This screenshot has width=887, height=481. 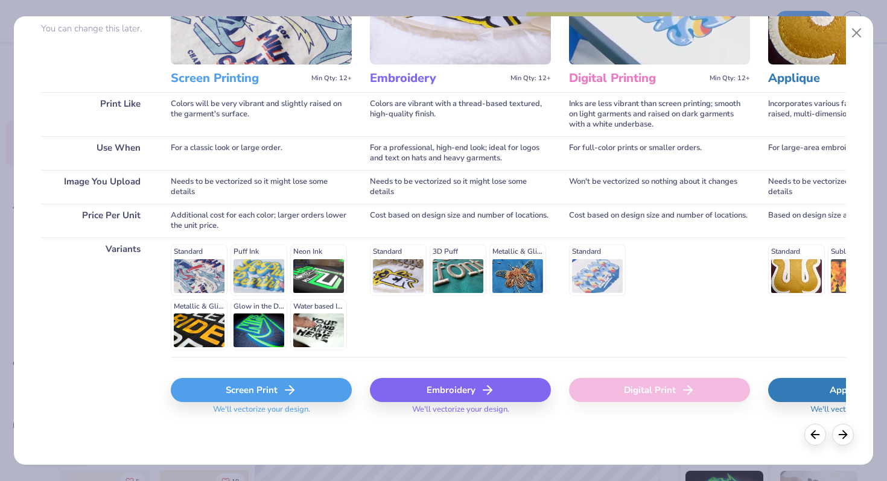 I want to click on div: Additional cost for each color; larger orders lower the unit price., so click(x=261, y=221).